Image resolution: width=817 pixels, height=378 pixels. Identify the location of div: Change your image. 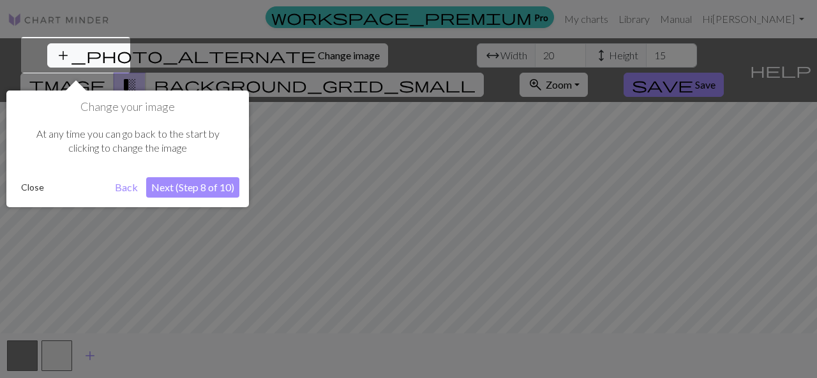
(128, 149).